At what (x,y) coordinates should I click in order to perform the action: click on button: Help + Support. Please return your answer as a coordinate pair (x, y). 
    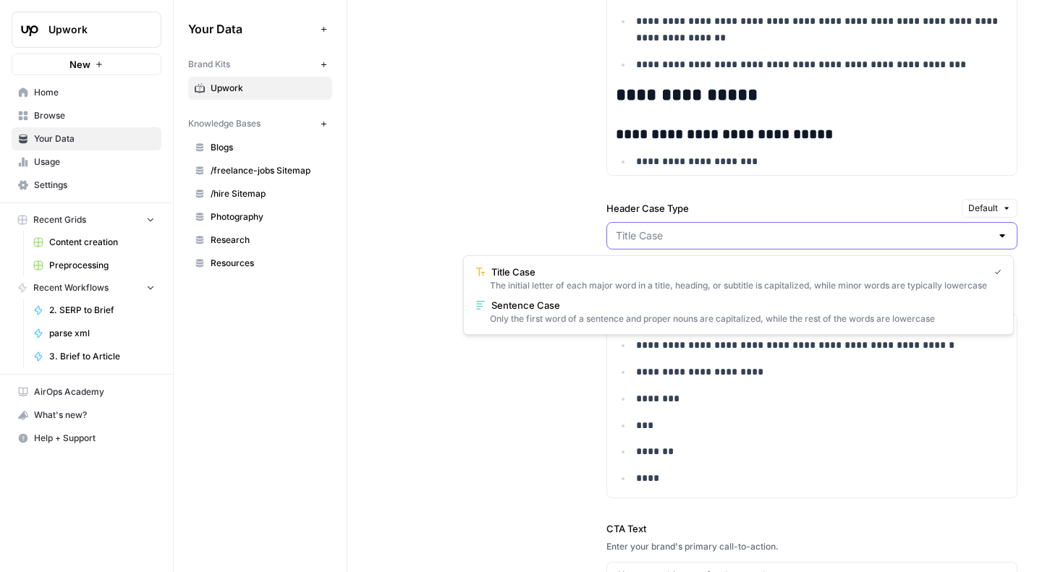
    Looking at the image, I should click on (86, 439).